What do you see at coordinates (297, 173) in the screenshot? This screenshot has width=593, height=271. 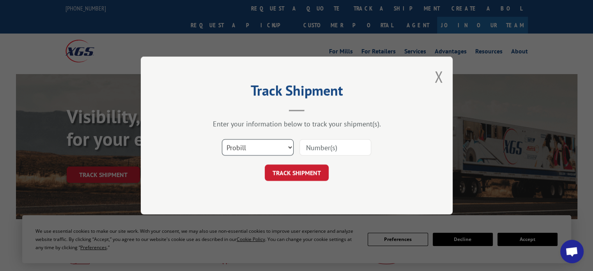 I see `button: TRACK SHIPMENT` at bounding box center [297, 173].